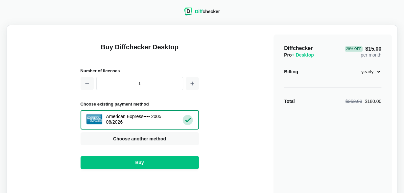 The width and height of the screenshot is (404, 193). Describe the element at coordinates (139, 139) in the screenshot. I see `span: Choose another method` at that location.